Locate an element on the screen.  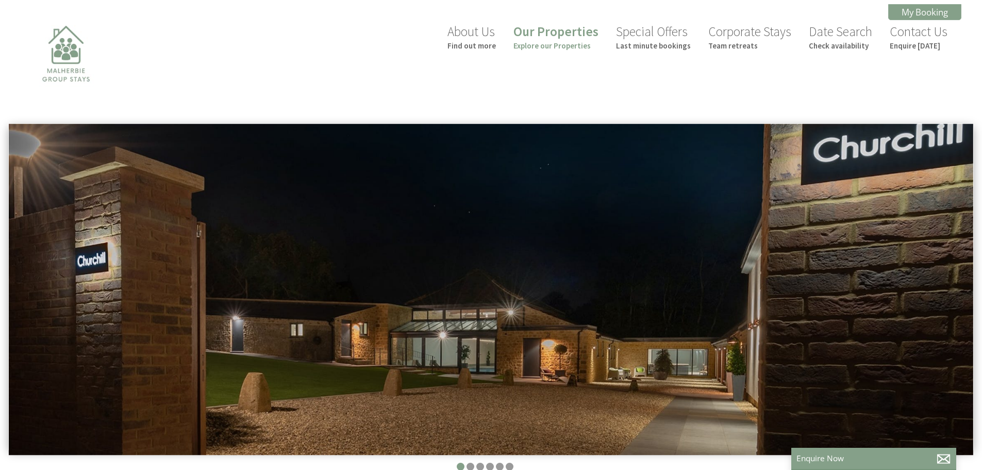
a: Our PropertiesExplore our Properties is located at coordinates (556, 37).